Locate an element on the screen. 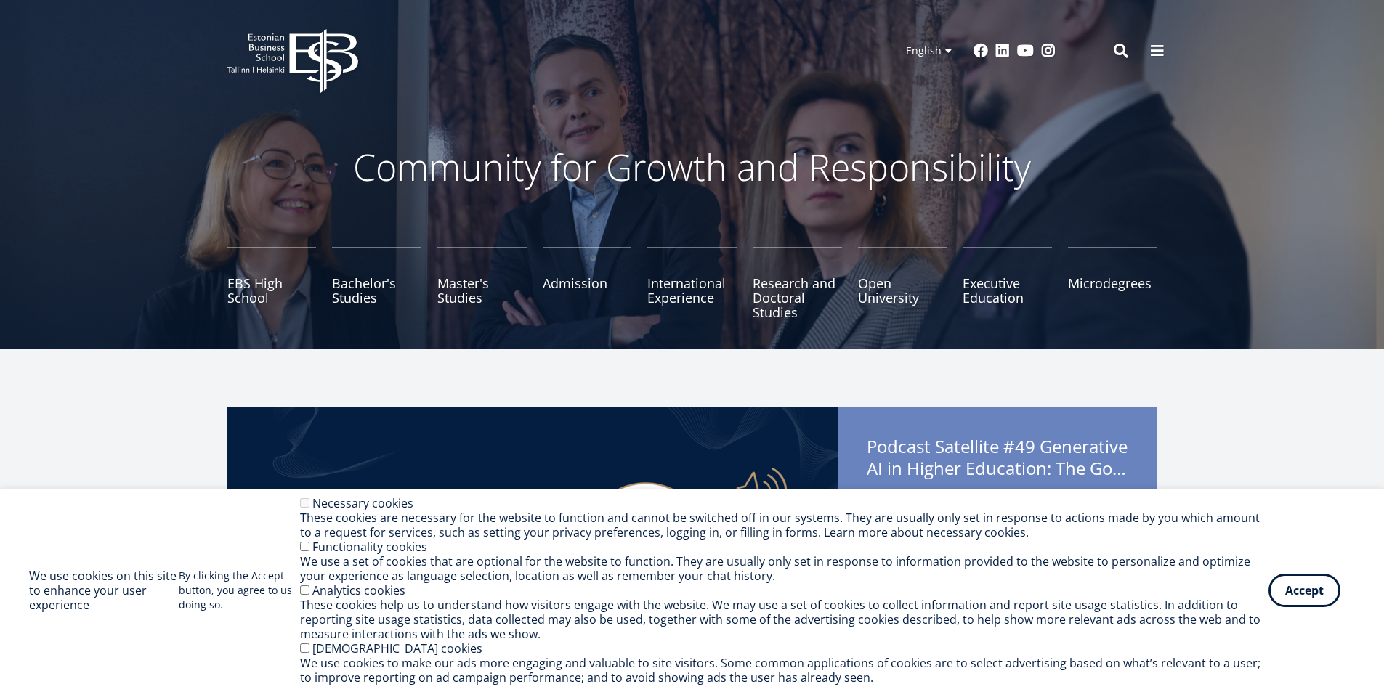 Image resolution: width=1384 pixels, height=692 pixels. a: Microdegrees is located at coordinates (1112, 283).